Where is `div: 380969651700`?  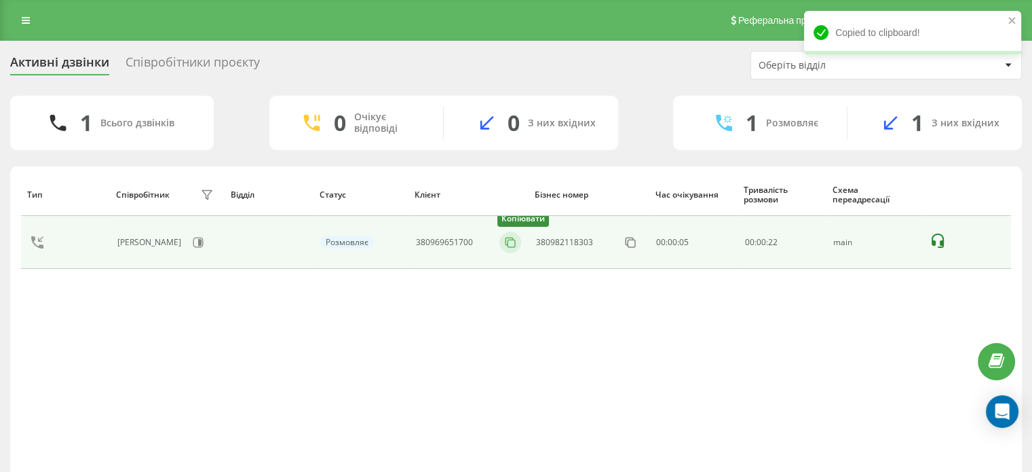
div: 380969651700 is located at coordinates (444, 242).